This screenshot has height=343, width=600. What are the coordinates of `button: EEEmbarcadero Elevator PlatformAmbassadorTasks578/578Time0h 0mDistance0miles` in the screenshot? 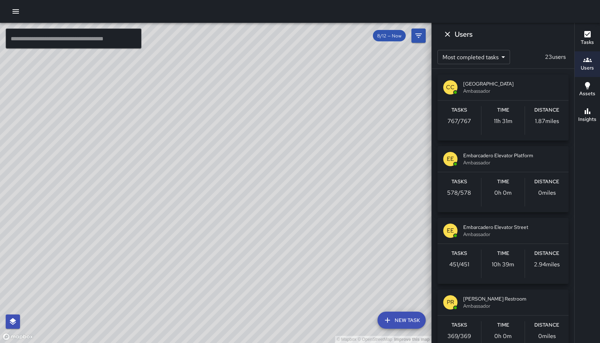 It's located at (502, 179).